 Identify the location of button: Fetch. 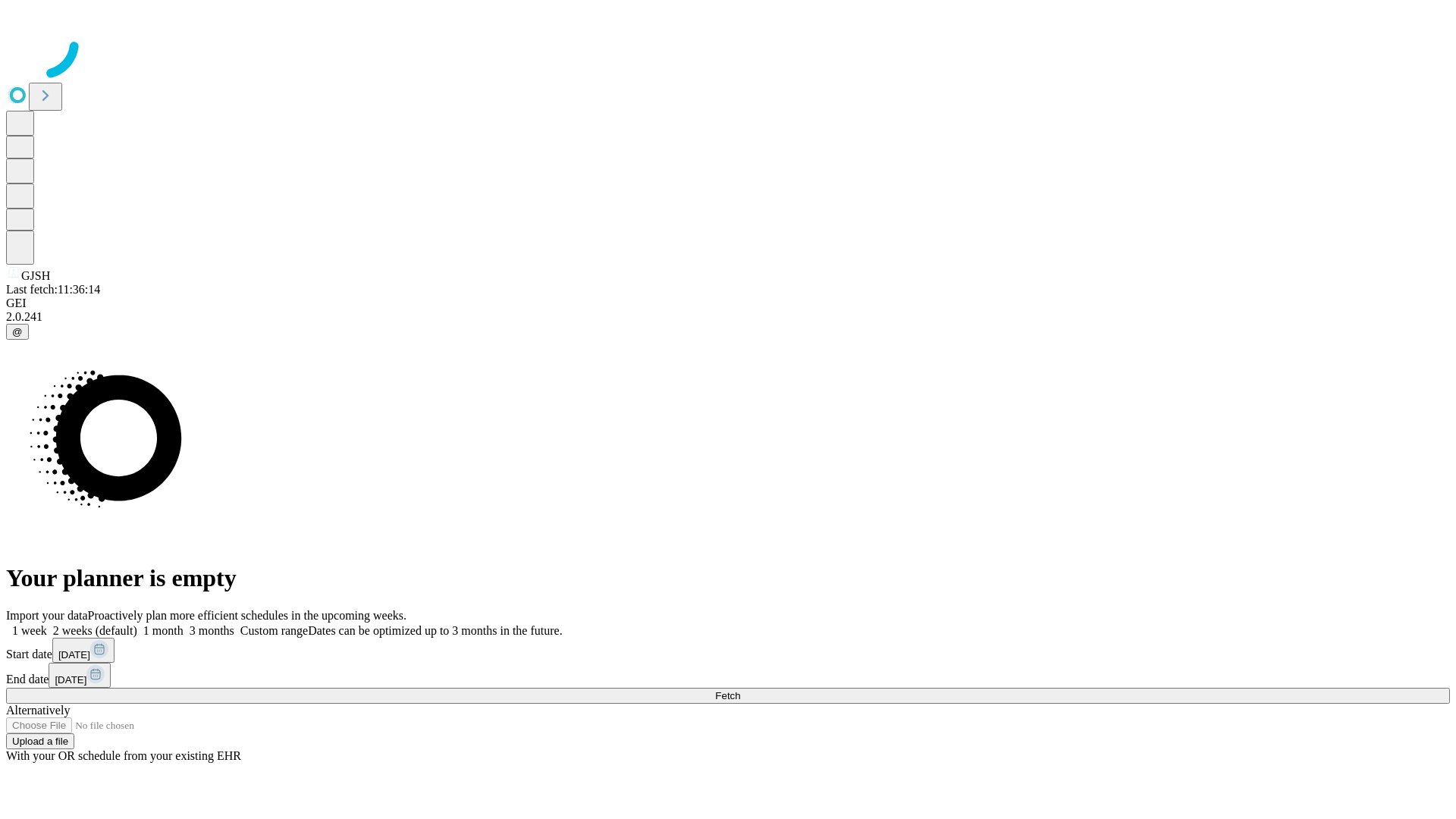
(728, 695).